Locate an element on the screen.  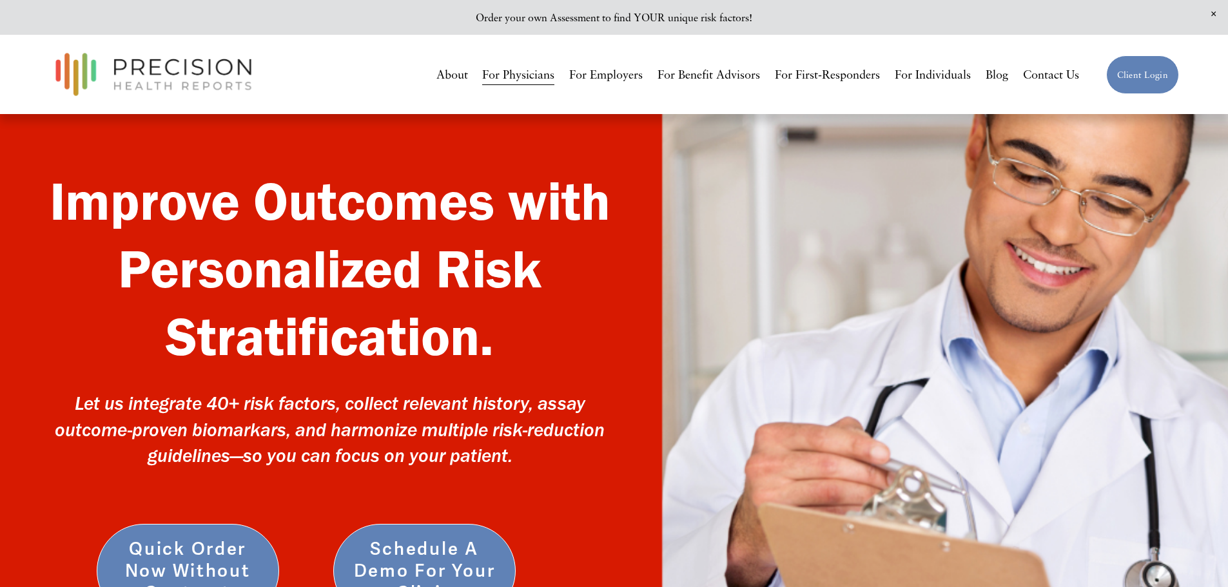
a: Client Login is located at coordinates (1142, 75).